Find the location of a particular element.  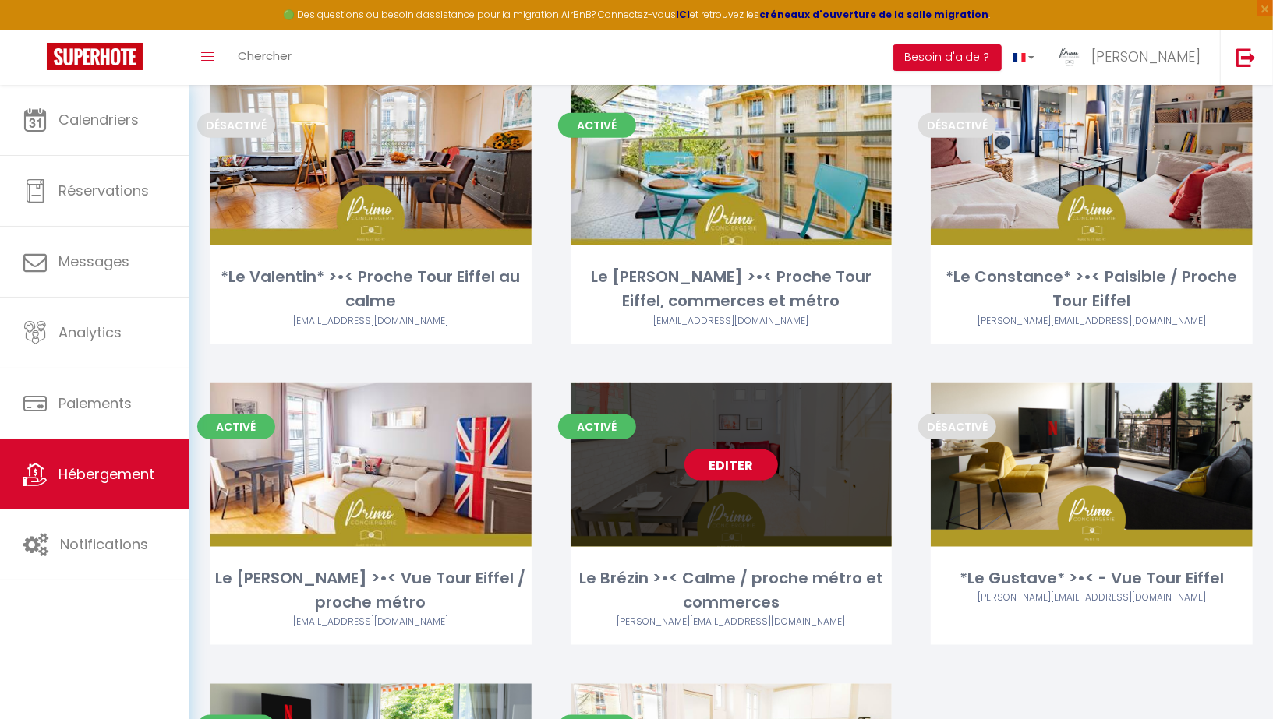

strong: créneaux d'ouverture de la salle migration is located at coordinates (874, 14).